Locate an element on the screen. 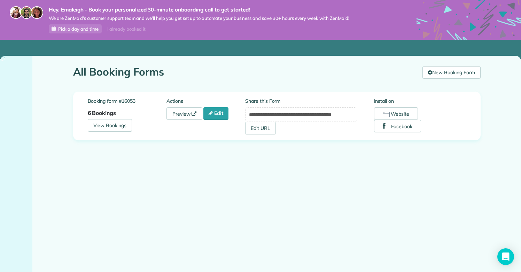 The height and width of the screenshot is (272, 521). img: michelle-19f622bdf1676172e81f8f8fba1fb50e276960ebfe0243fe18214015130c80e4.jpg is located at coordinates (37, 13).